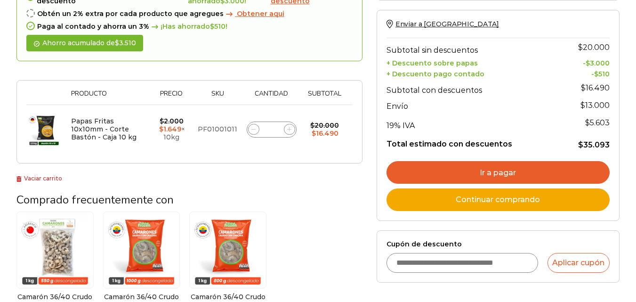  I want to click on bdi: 1.649, so click(170, 129).